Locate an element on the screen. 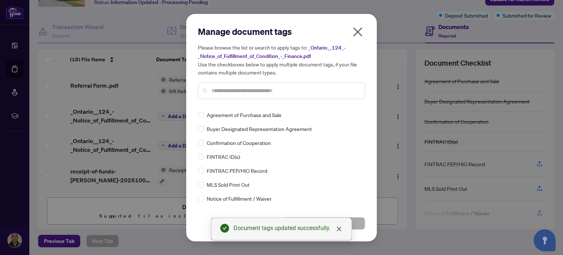  button: Save is located at coordinates (324, 223).